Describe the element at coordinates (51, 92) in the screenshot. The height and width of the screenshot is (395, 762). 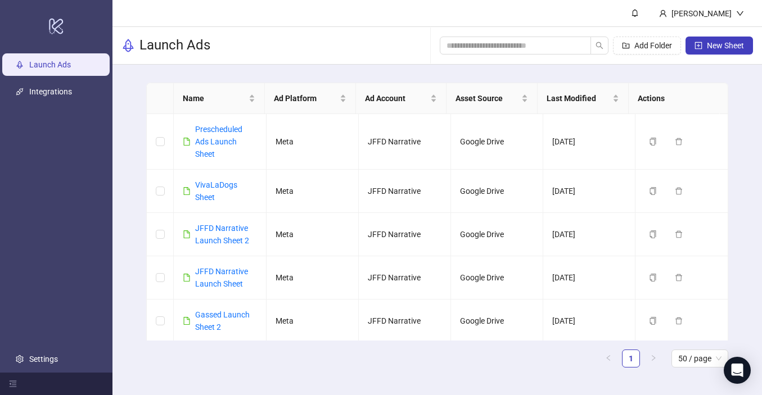
I see `a: Integrations` at that location.